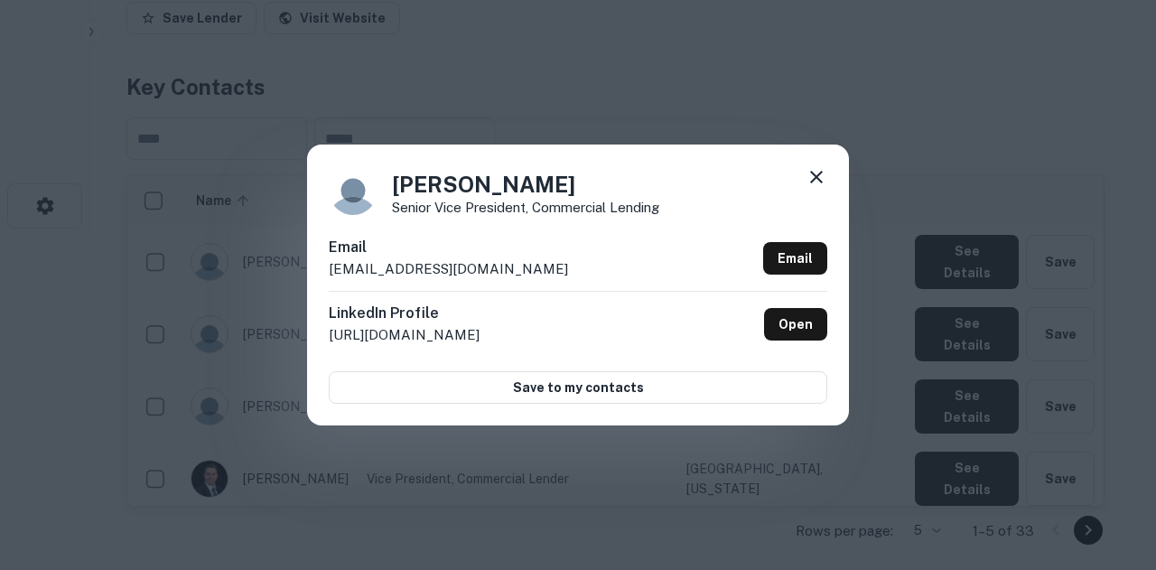  Describe the element at coordinates (1110, 469) in the screenshot. I see `div: Chat Widget` at that location.